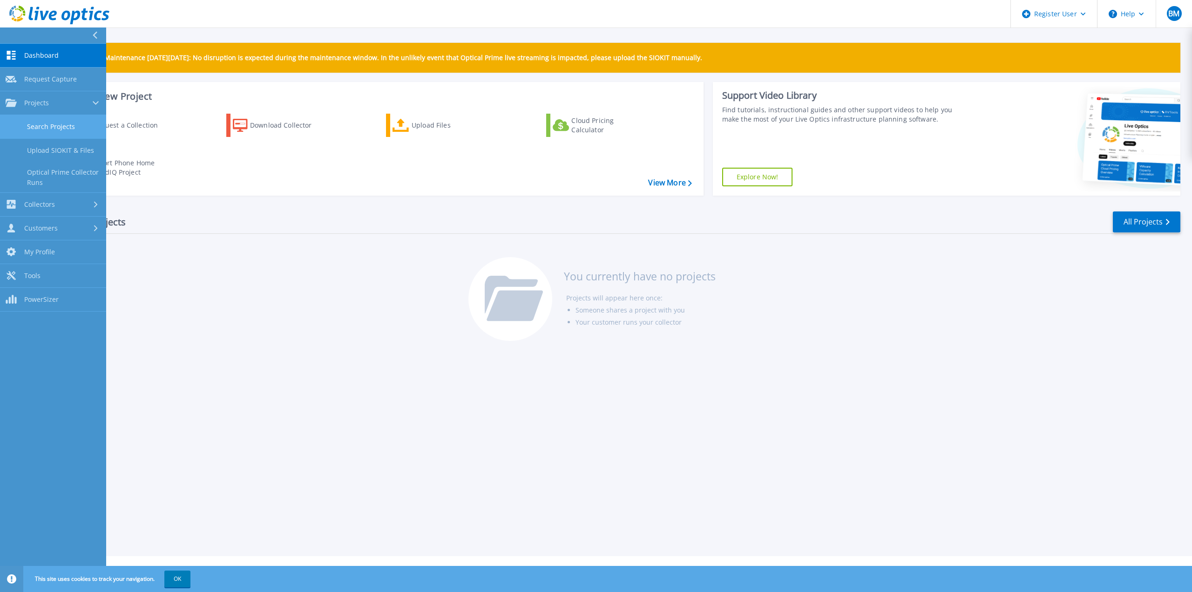 This screenshot has width=1192, height=592. I want to click on div: Request a Collection, so click(130, 125).